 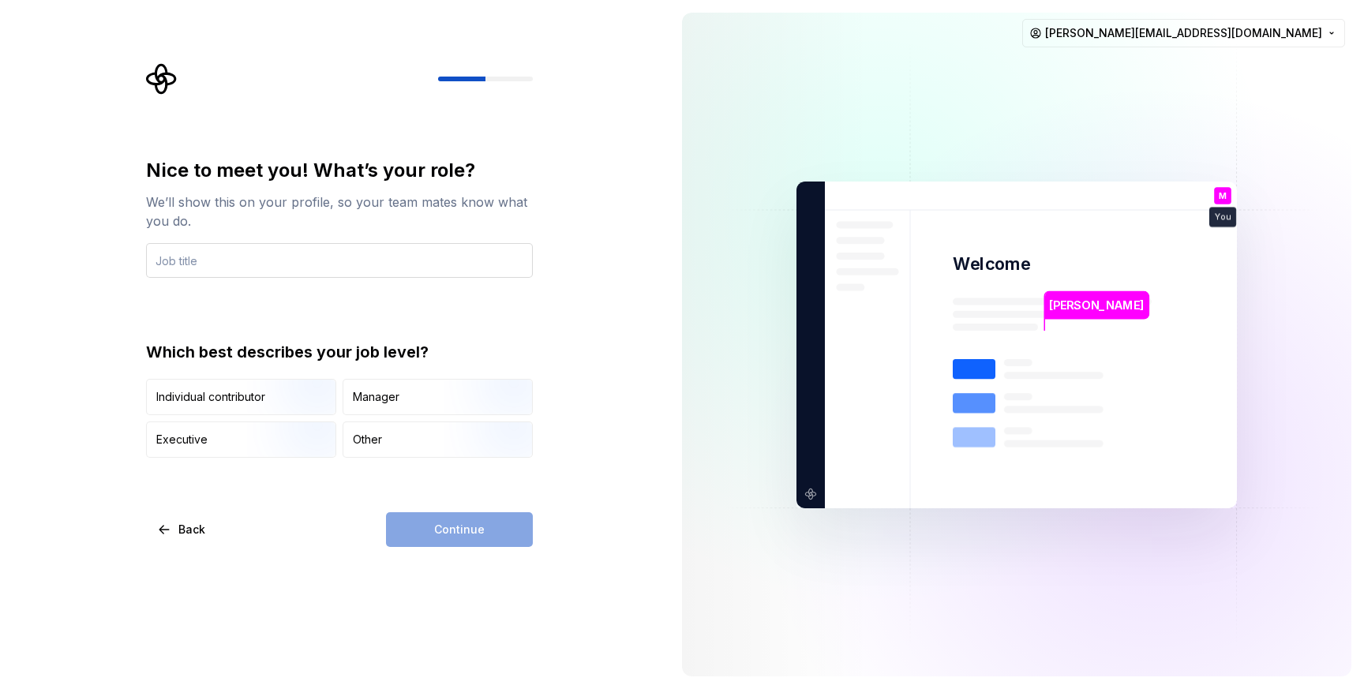 What do you see at coordinates (211, 397) in the screenshot?
I see `div: Individual contributor` at bounding box center [211, 397].